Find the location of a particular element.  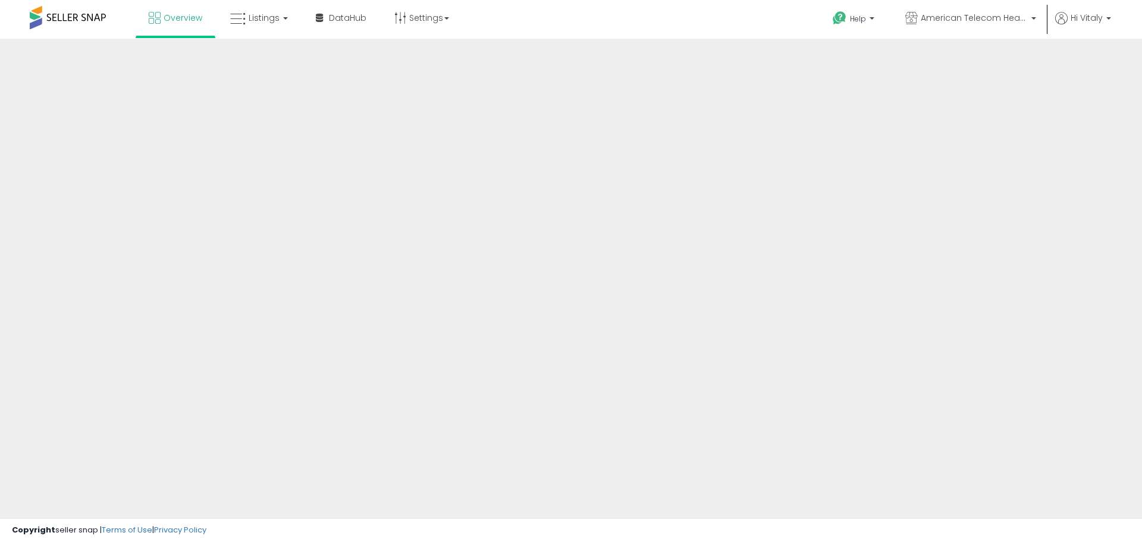

a: Terms of Use is located at coordinates (127, 530).